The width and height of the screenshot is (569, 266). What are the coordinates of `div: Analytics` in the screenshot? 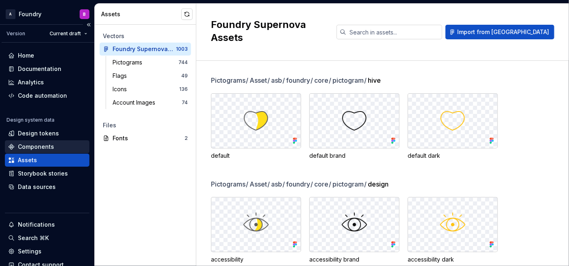 It's located at (31, 82).